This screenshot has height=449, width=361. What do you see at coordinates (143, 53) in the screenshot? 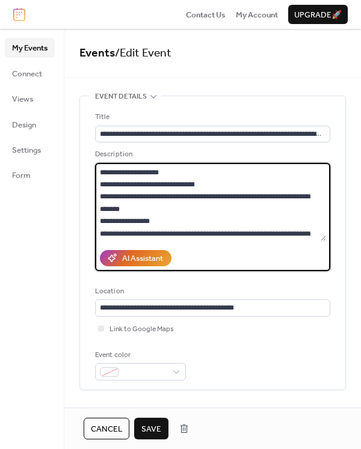
I see `span: / Edit Event` at bounding box center [143, 53].